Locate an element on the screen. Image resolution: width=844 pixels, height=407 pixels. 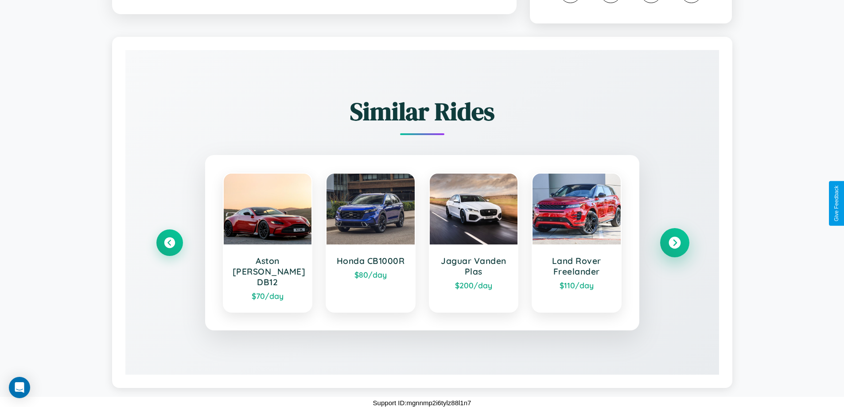
a: Honda CB1000R$80/day is located at coordinates (370, 243).